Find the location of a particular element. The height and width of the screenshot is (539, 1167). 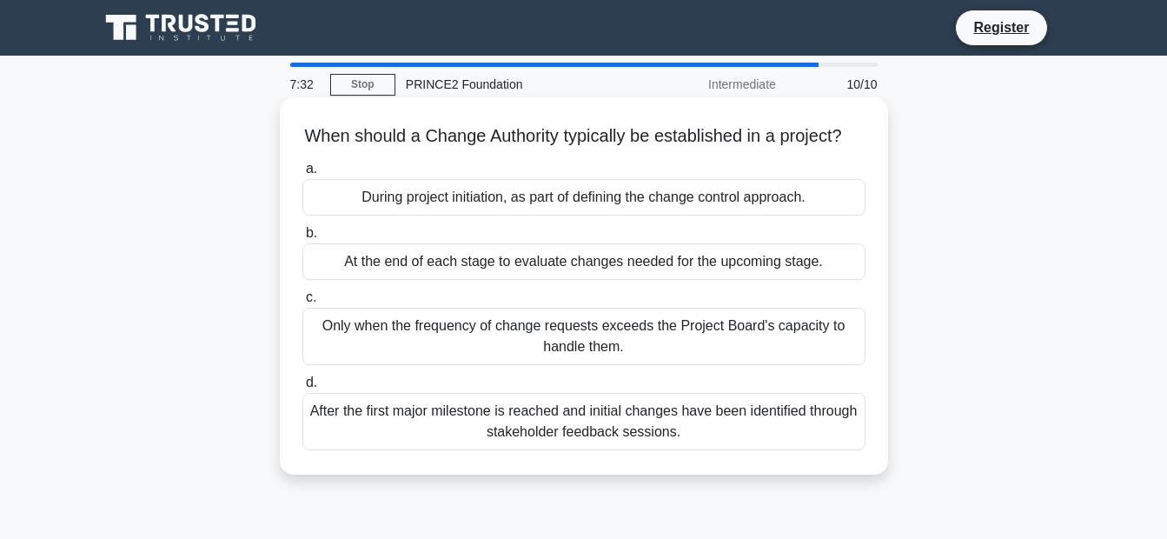

a: Stop is located at coordinates (362, 84).